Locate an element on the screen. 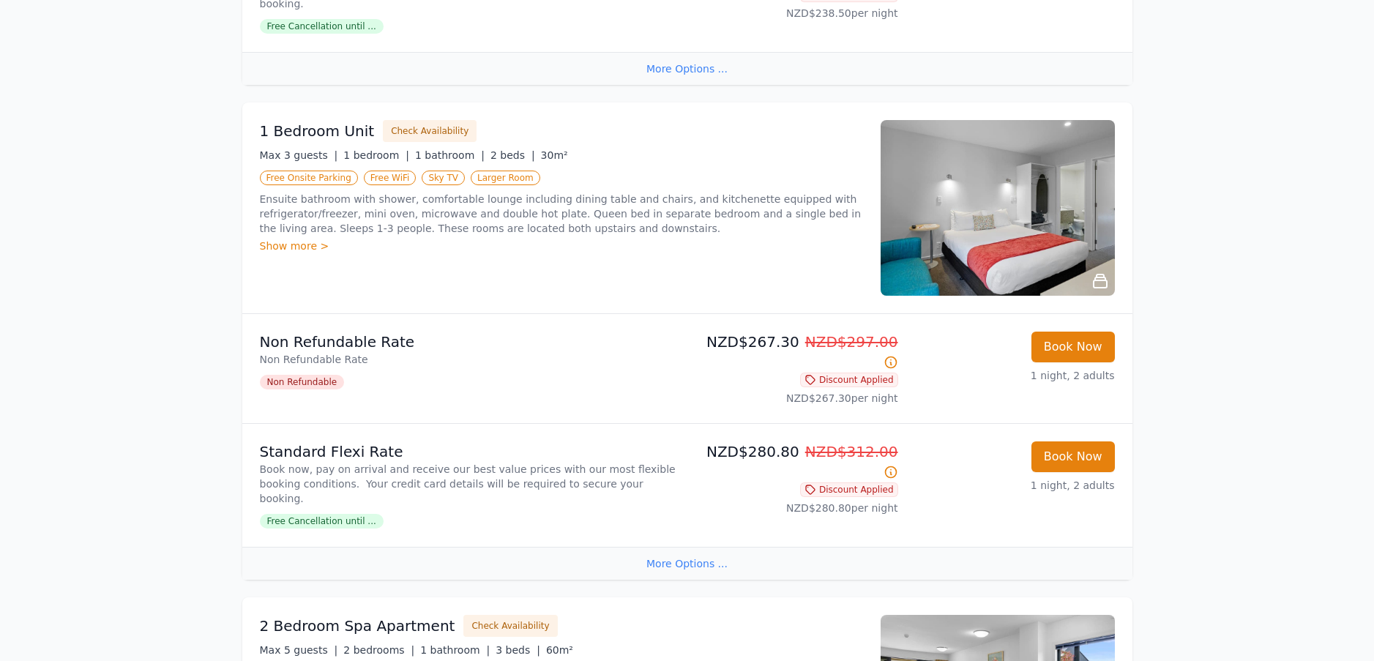  div: Show more > is located at coordinates (561, 246).